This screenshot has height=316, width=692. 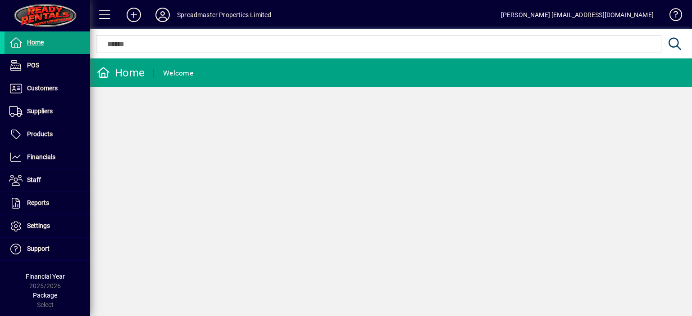 What do you see at coordinates (671, 16) in the screenshot?
I see `a: Knowledge Base` at bounding box center [671, 16].